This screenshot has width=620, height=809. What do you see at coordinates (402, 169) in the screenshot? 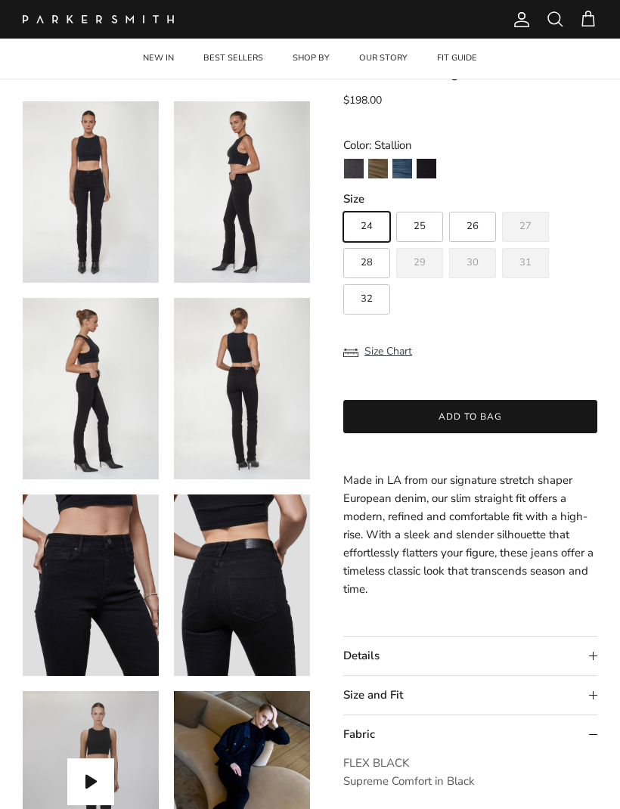
I see `img: La Jolla` at bounding box center [402, 169].